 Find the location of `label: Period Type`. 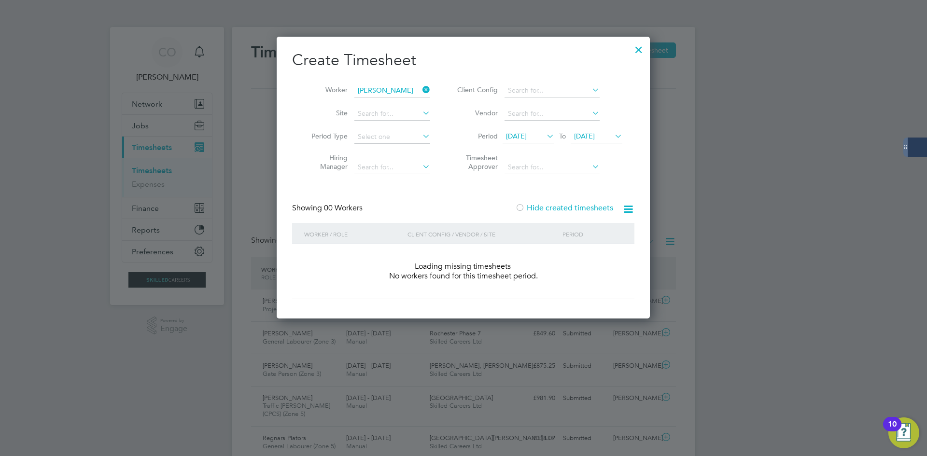

label: Period Type is located at coordinates (326, 136).